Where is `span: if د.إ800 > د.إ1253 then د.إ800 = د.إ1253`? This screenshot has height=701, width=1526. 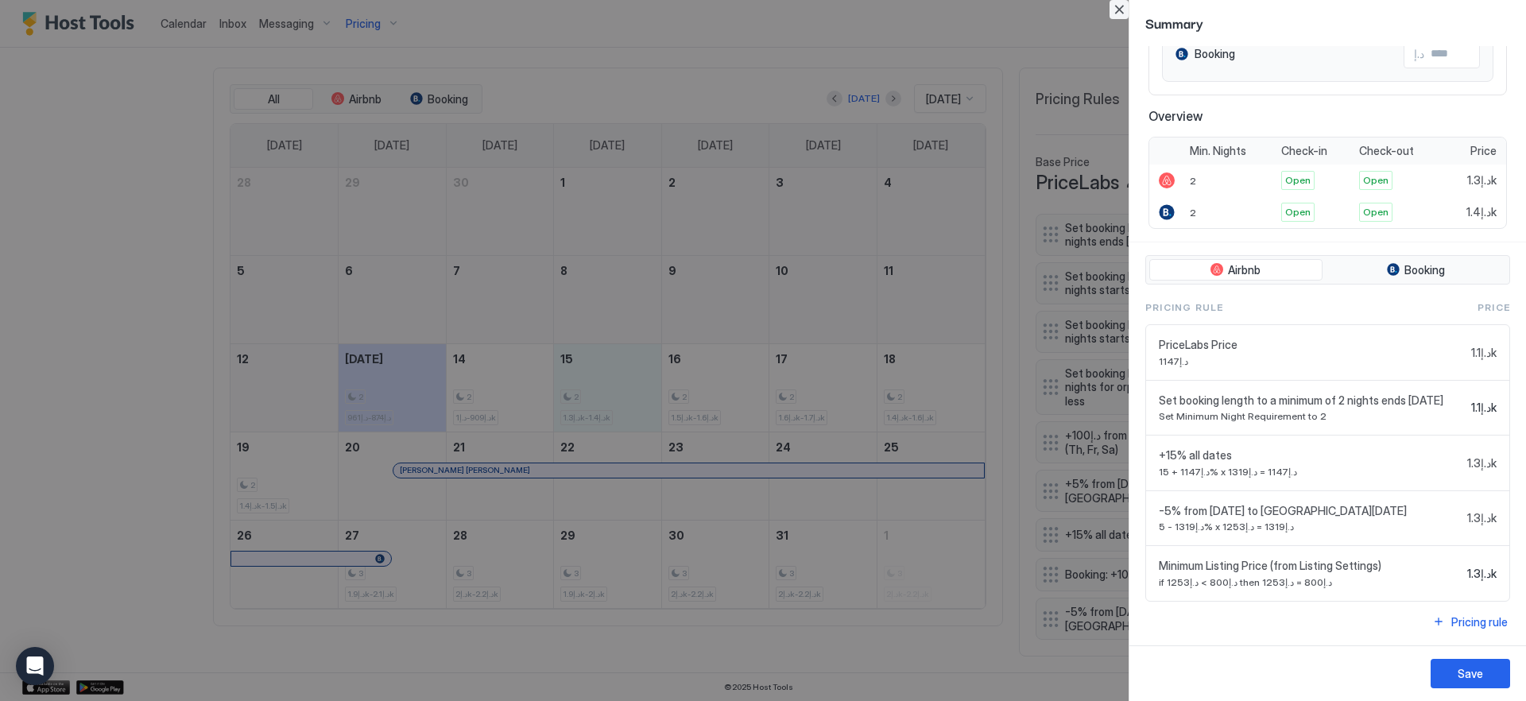
span: if د.إ800 > د.إ1253 then د.إ800 = د.إ1253 is located at coordinates (1310, 582).